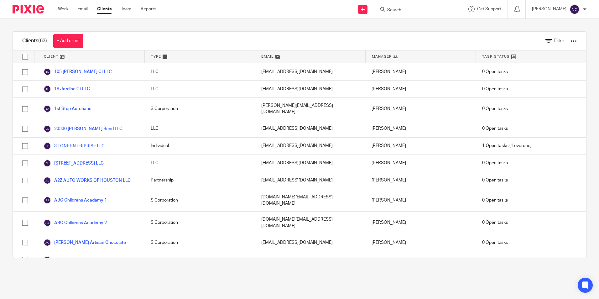 The width and height of the screenshot is (599, 299). What do you see at coordinates (87, 180) in the screenshot?
I see `a: A2Z AUTO WORKS OF HOUSTON LLC` at bounding box center [87, 180].